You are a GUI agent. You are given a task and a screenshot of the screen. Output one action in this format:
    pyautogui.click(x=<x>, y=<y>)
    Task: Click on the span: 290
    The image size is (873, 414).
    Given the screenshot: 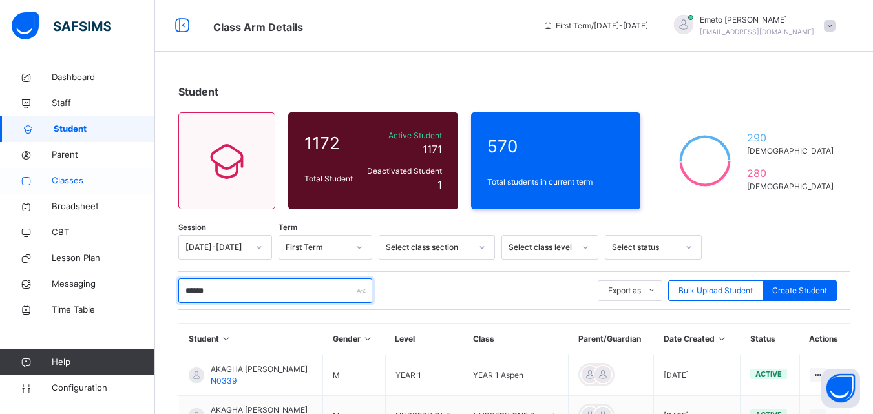 What is the action you would take?
    pyautogui.click(x=790, y=138)
    